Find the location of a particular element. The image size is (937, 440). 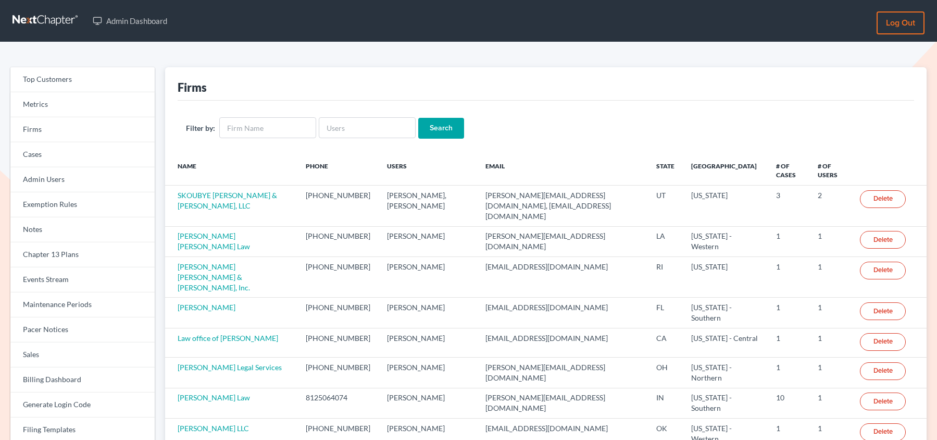

a: Admin Users is located at coordinates (82, 180).